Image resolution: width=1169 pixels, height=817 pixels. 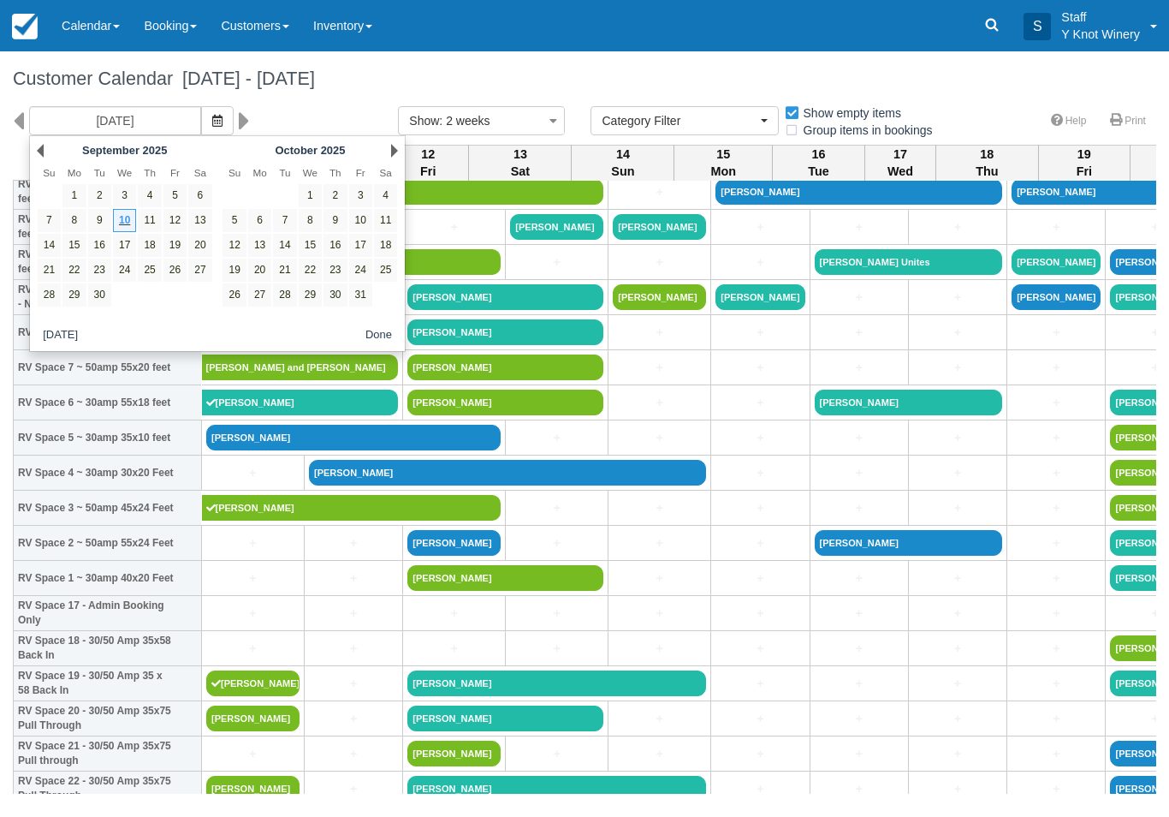 What do you see at coordinates (685, 121) in the screenshot?
I see `button: Category Filter` at bounding box center [685, 121].